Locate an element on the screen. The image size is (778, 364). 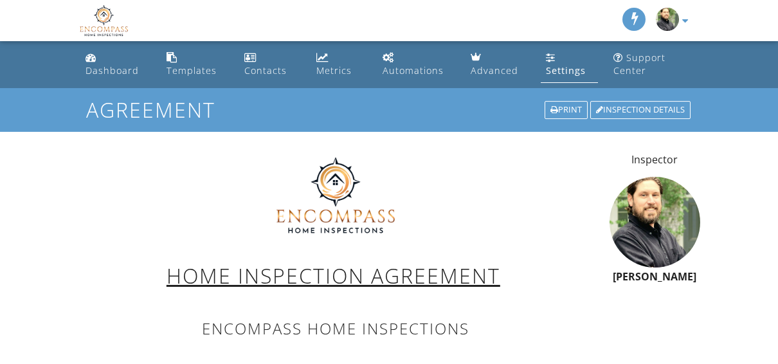
a: Advanced is located at coordinates (498, 64).